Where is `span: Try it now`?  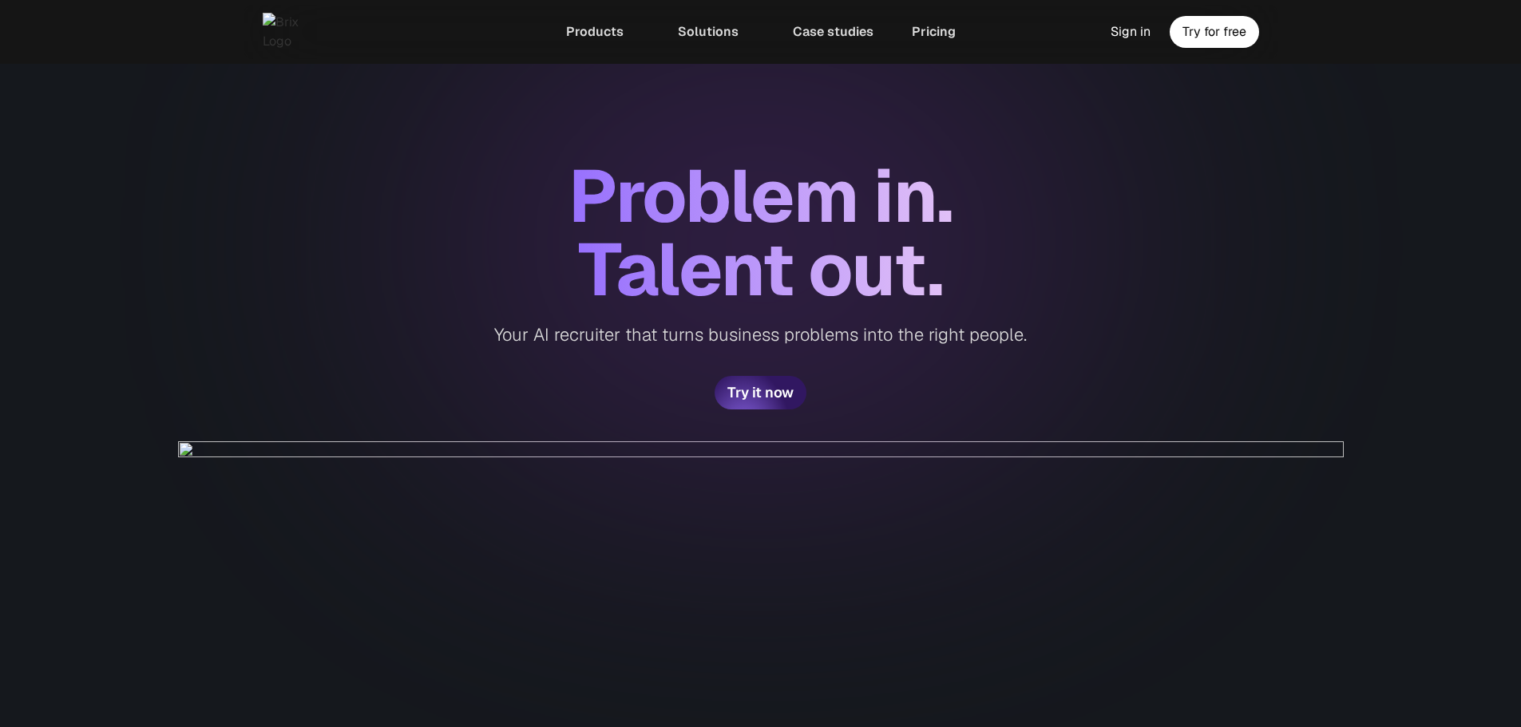 span: Try it now is located at coordinates (760, 393).